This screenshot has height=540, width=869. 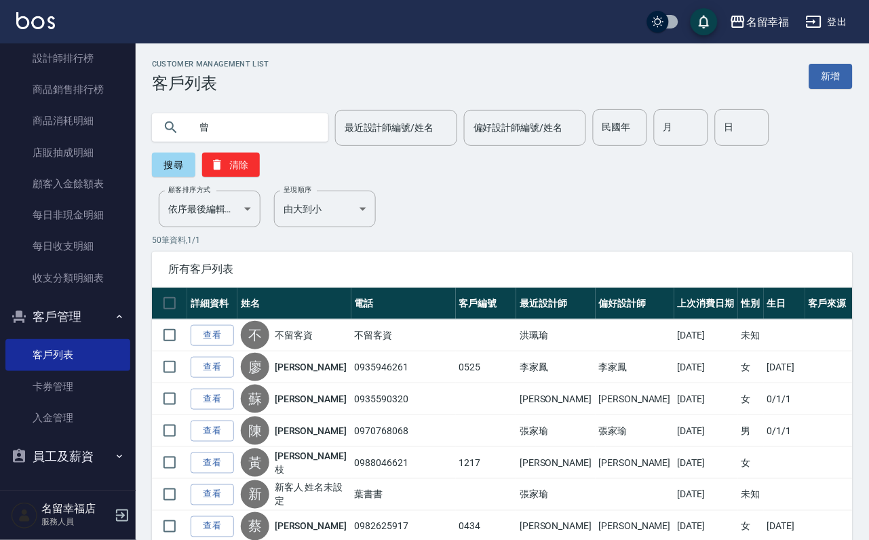 What do you see at coordinates (76, 522) in the screenshot?
I see `p: 服務人員` at bounding box center [76, 522].